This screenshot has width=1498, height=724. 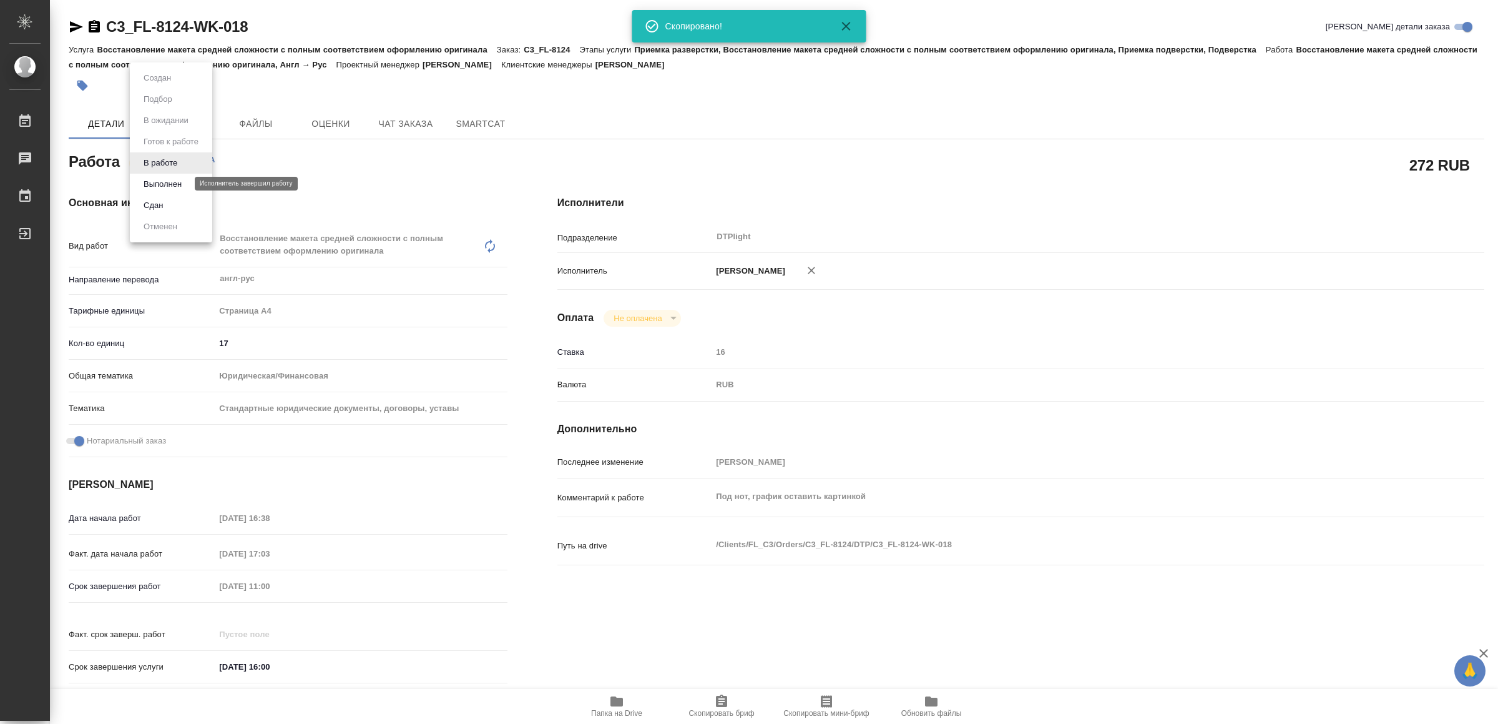 I want to click on button: Сдан, so click(x=153, y=205).